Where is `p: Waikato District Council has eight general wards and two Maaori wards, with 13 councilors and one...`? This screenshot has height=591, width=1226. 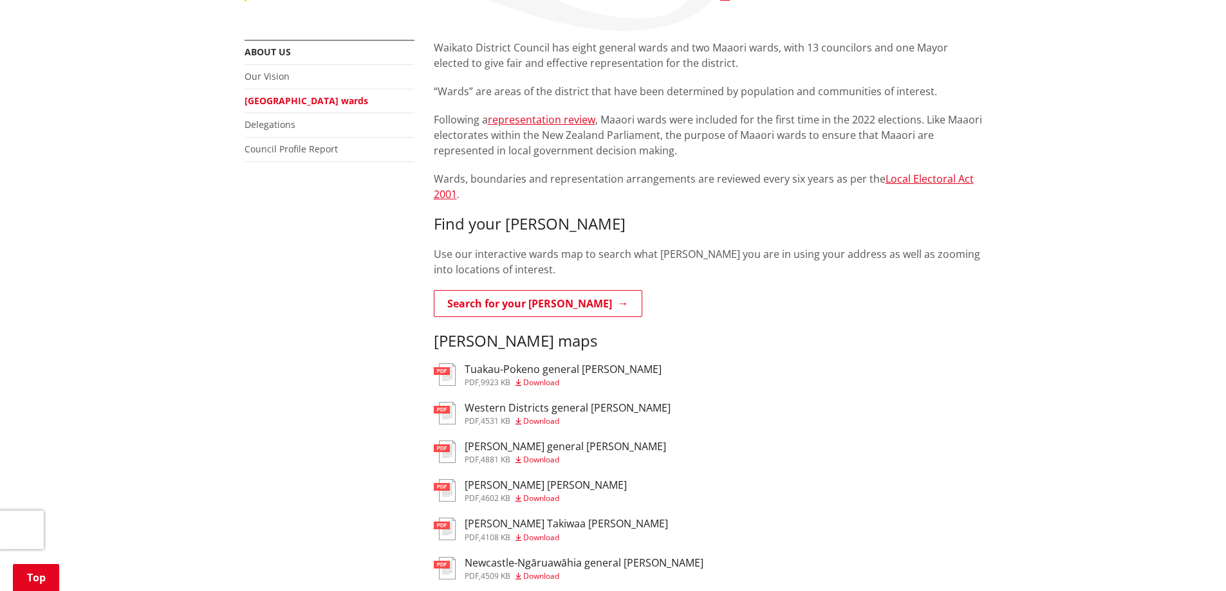
p: Waikato District Council has eight general wards and two Maaori wards, with 13 councilors and one... is located at coordinates (708, 55).